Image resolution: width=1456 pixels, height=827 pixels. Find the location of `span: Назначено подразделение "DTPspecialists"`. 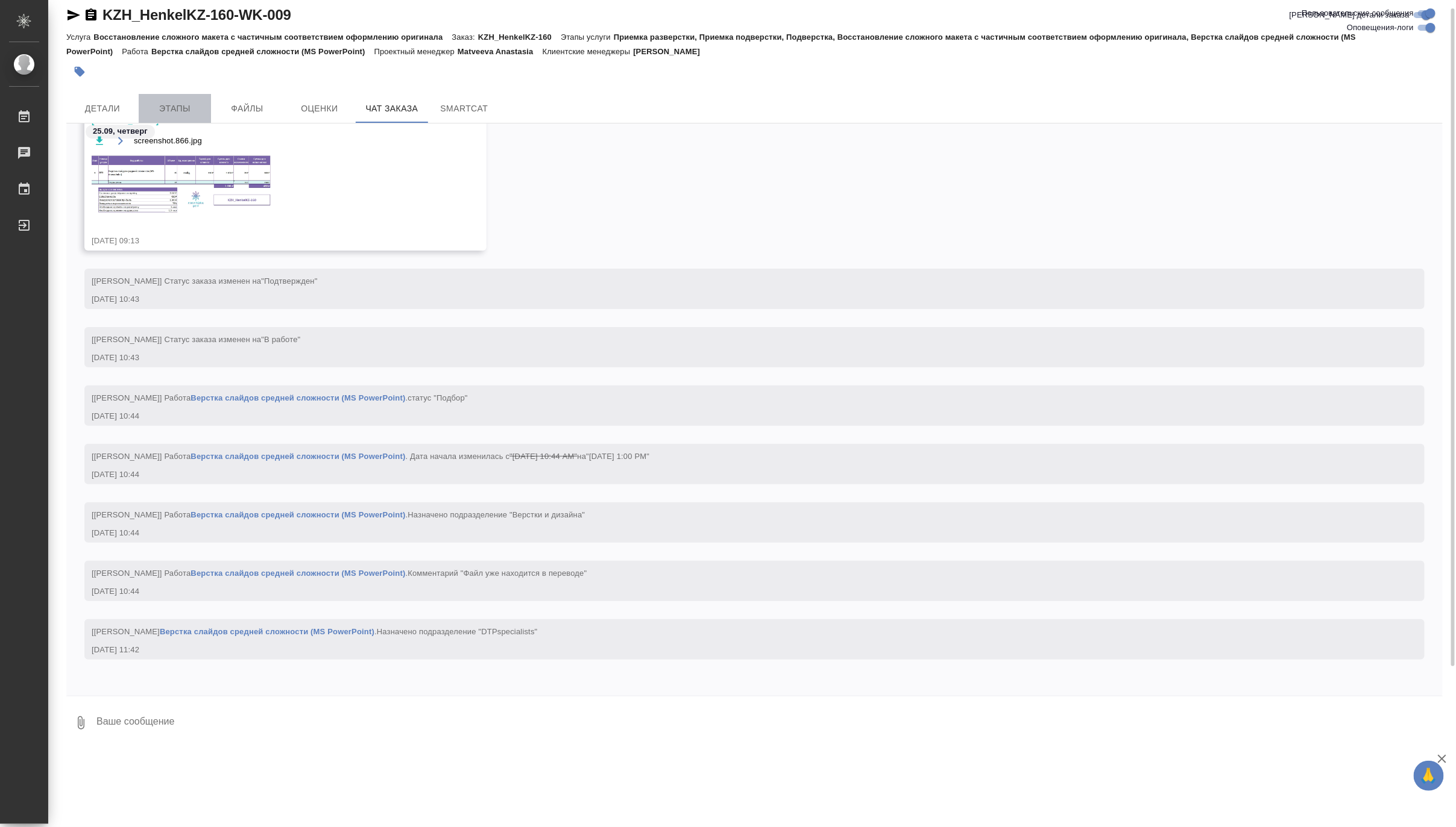

span: Назначено подразделение "DTPspecialists" is located at coordinates (457, 631).